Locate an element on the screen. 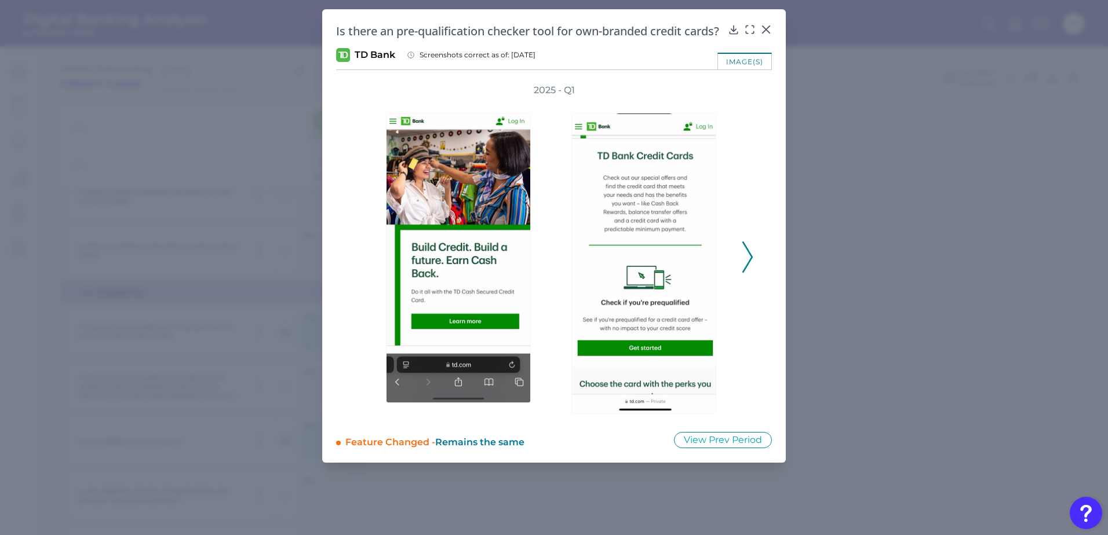  h3: 2025 - Q1 is located at coordinates (554, 90).